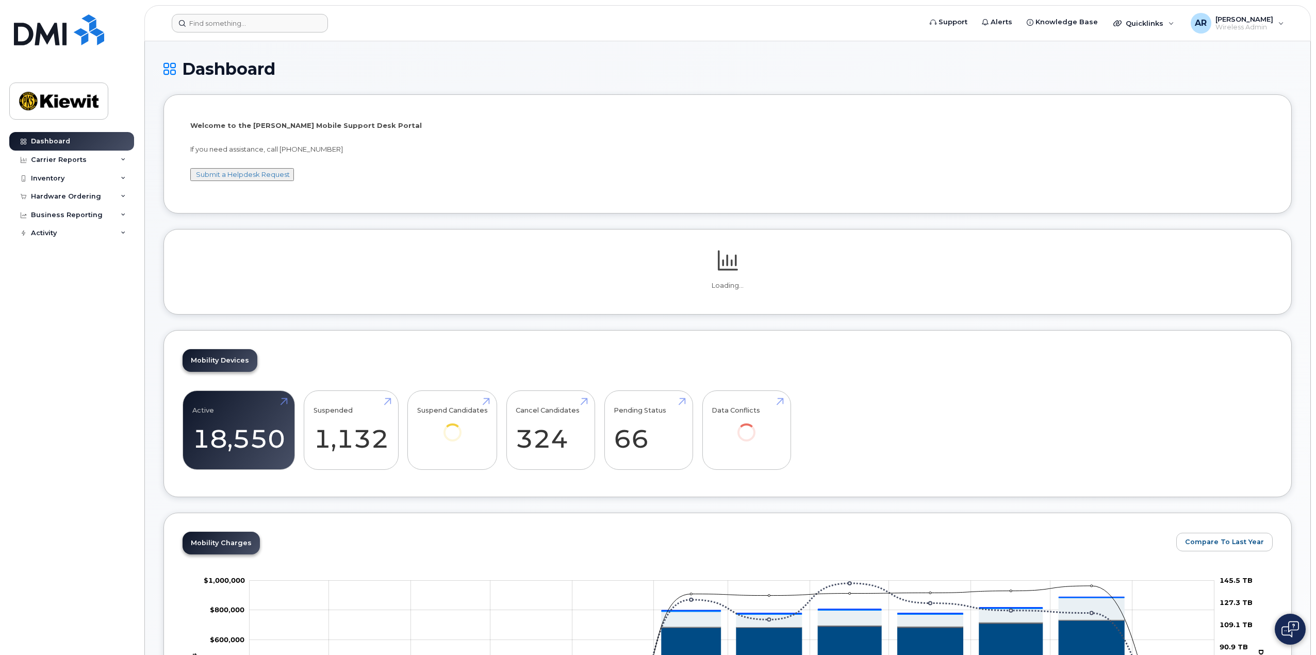 This screenshot has height=655, width=1316. What do you see at coordinates (452, 425) in the screenshot?
I see `a: Suspend Candidates` at bounding box center [452, 425].